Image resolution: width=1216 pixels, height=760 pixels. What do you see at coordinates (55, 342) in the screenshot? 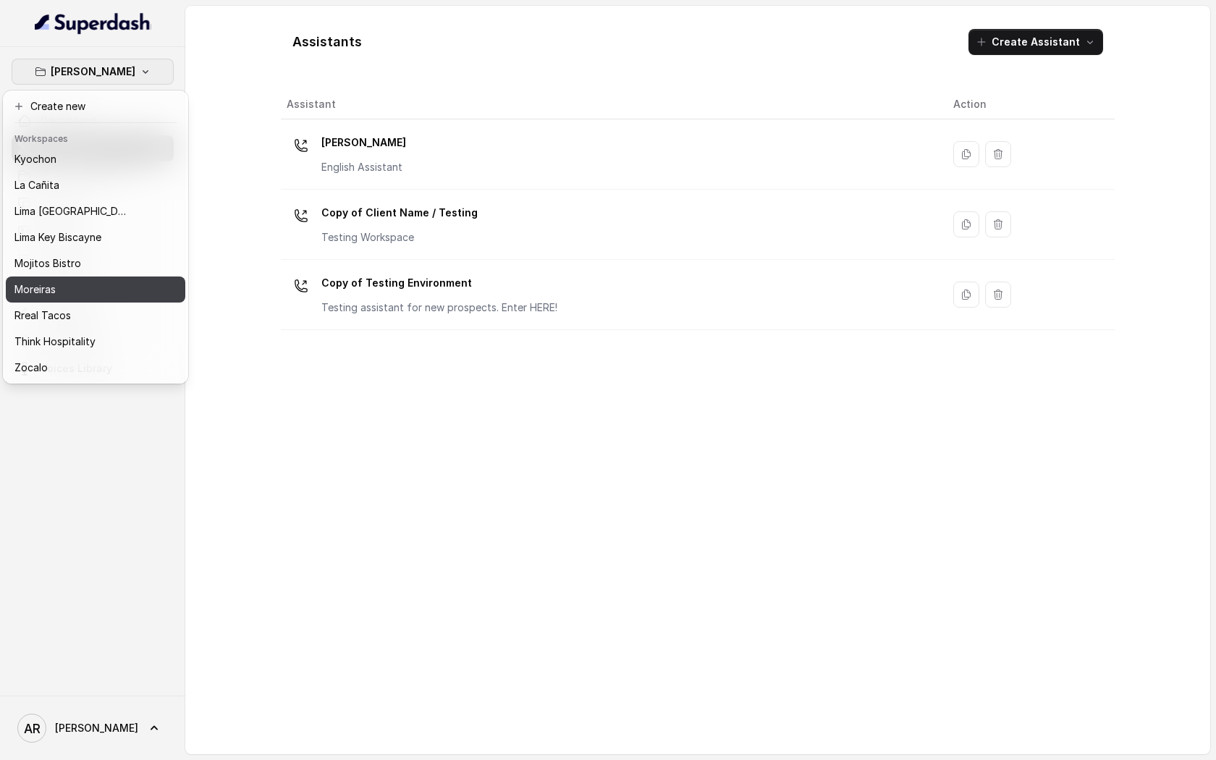
I see `p: Think Hospitality` at bounding box center [55, 342].